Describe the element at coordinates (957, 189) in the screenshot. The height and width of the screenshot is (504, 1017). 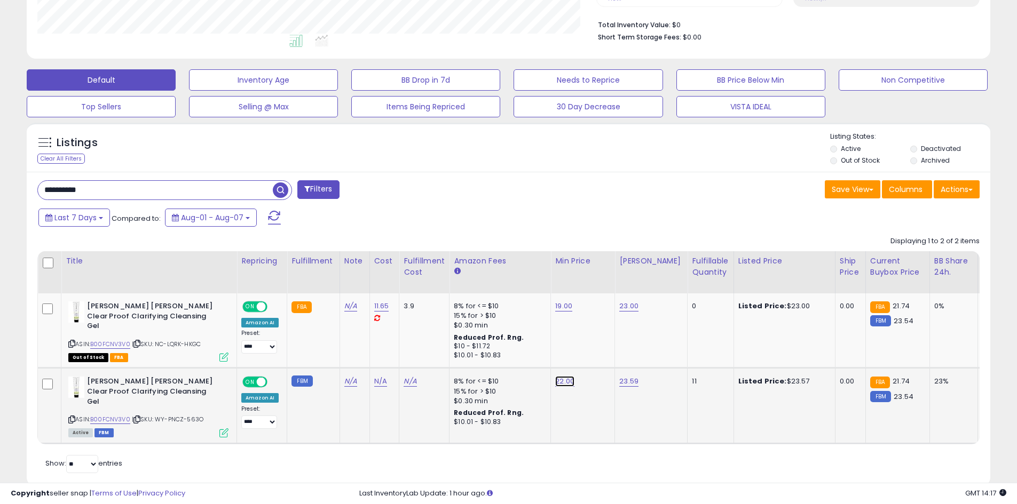
I see `button: Actions` at that location.